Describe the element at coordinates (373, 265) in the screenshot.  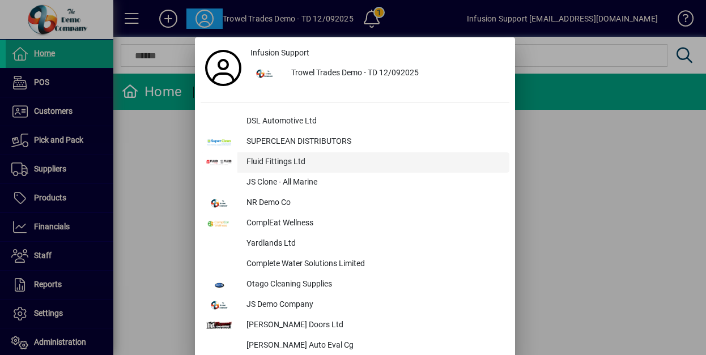
I see `div: Complete Water Solutions Limited` at that location.